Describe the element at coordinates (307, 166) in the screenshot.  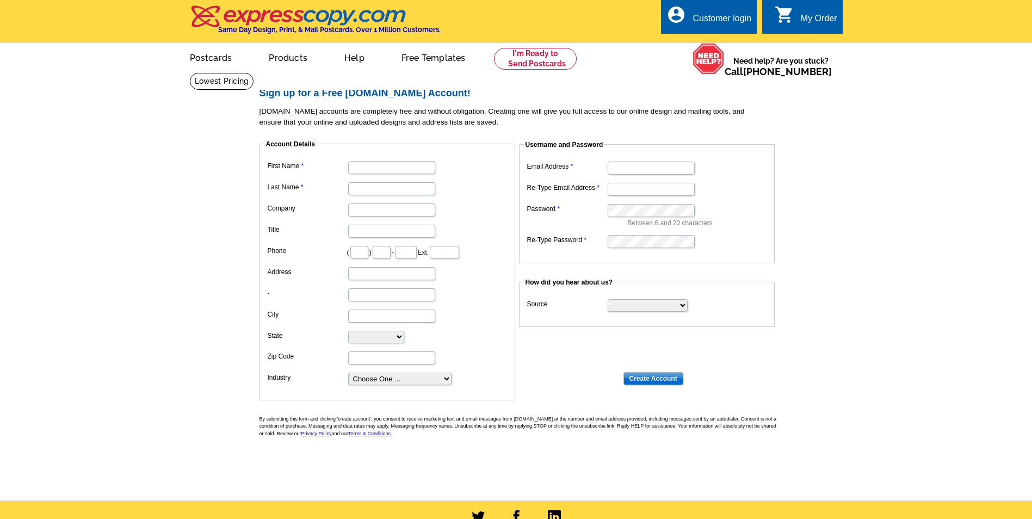
I see `label: First Name` at that location.